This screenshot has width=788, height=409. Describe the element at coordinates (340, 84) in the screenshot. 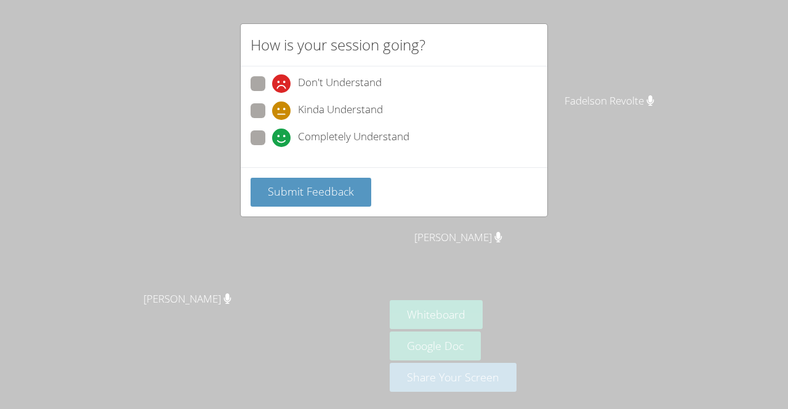

I see `span: Don't Understand` at that location.